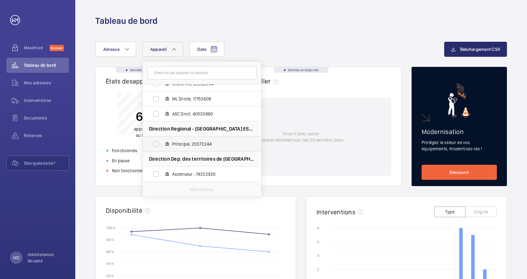 Image resolution: width=527 pixels, height=279 pixels. Describe the element at coordinates (460, 172) in the screenshot. I see `a: Découvrir` at that location.